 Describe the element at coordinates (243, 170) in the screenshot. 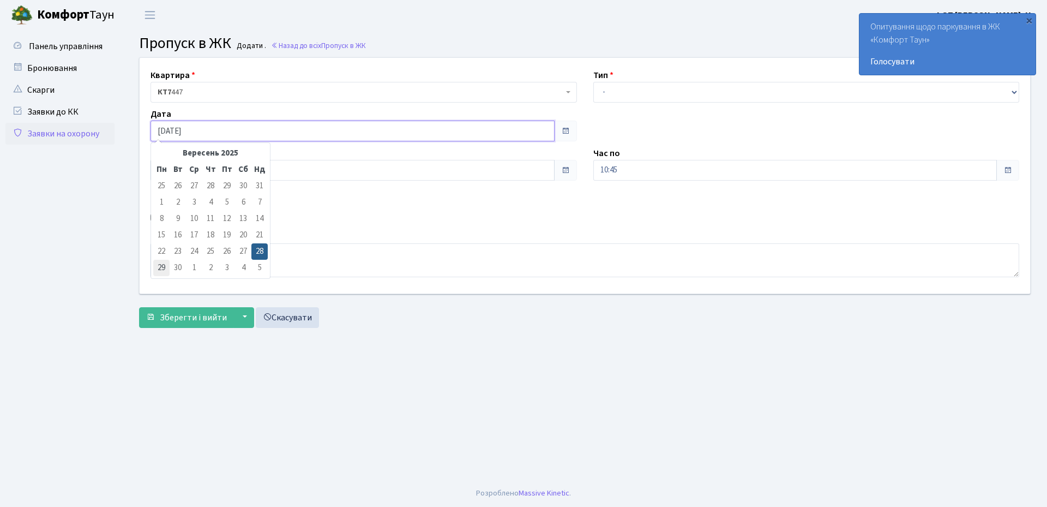

I see `th: Сб` at that location.